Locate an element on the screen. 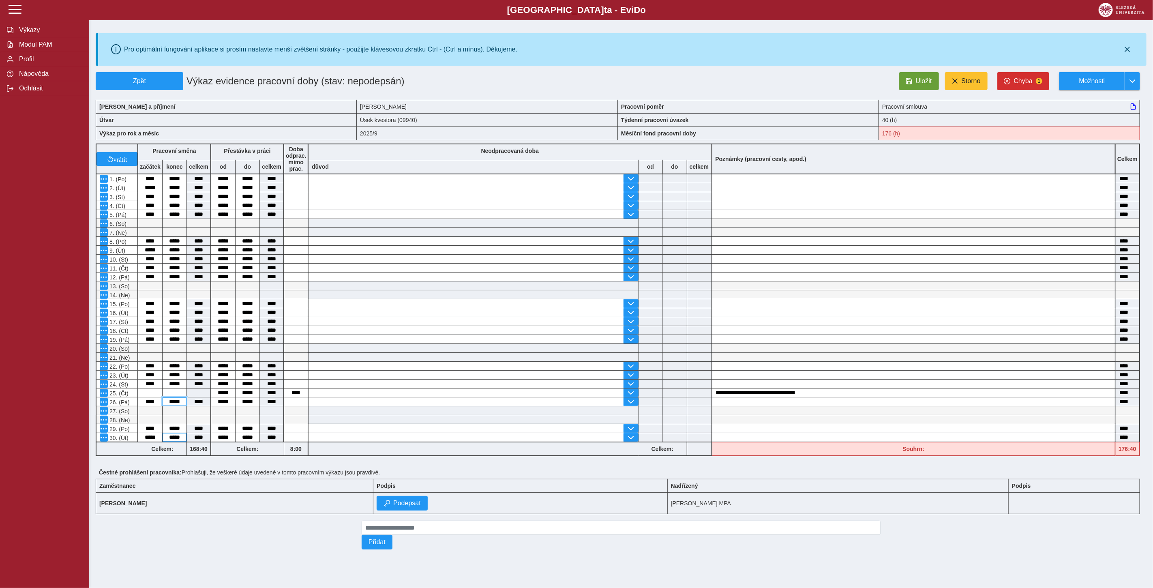  b: Celkem is located at coordinates (1127, 159).